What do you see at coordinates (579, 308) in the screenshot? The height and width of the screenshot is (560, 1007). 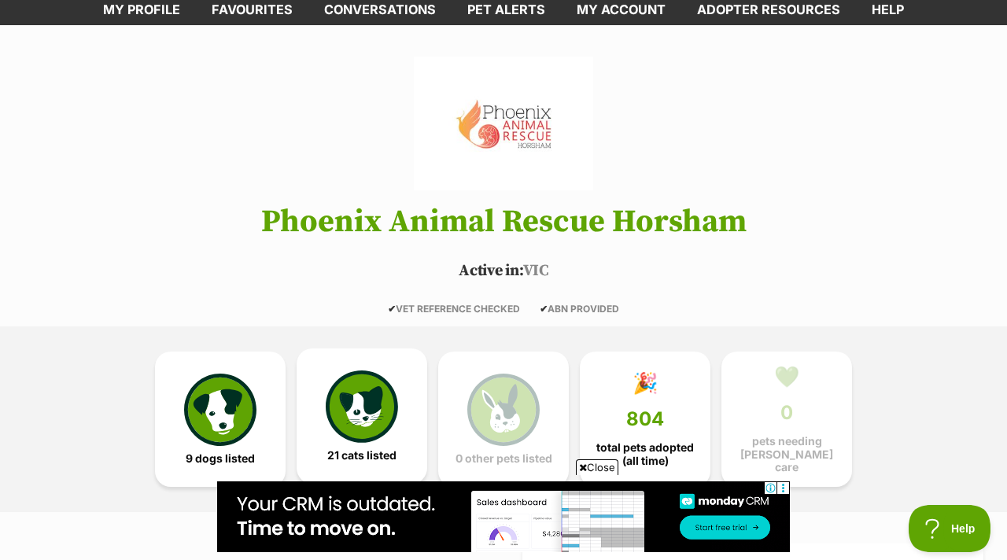 I see `span: ABN PROVIDED` at bounding box center [579, 308].